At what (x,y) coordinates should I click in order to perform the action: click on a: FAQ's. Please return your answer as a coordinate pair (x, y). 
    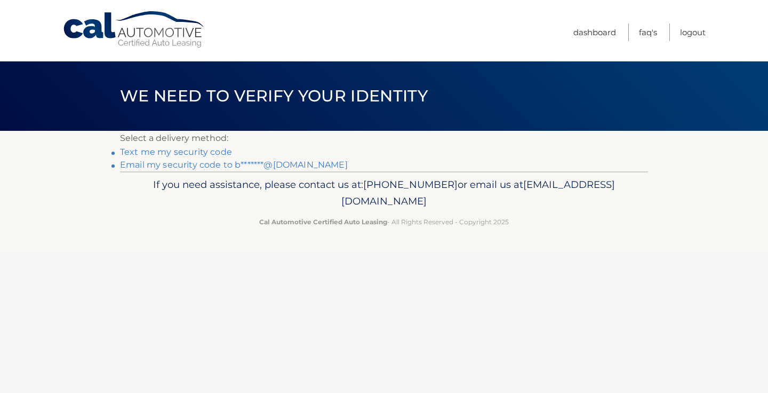
    Looking at the image, I should click on (648, 32).